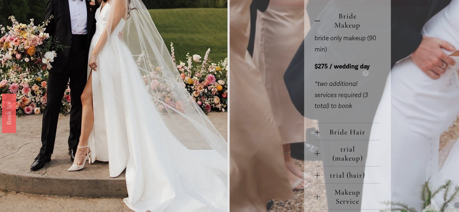  I want to click on button: Bride Hair, so click(348, 132).